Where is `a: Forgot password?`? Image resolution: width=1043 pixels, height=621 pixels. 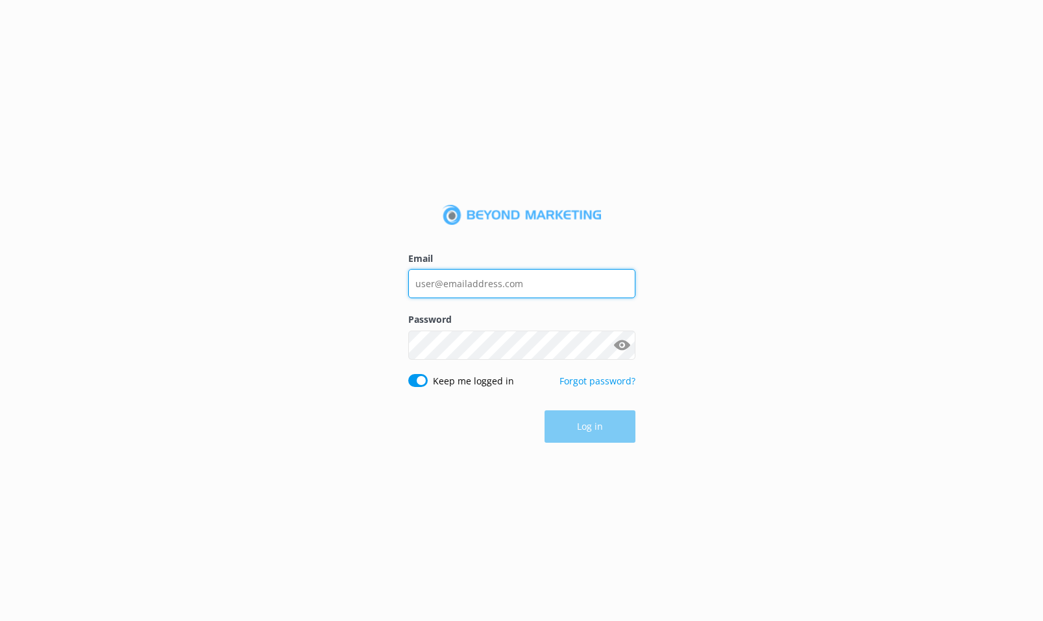
a: Forgot password? is located at coordinates (597, 381).